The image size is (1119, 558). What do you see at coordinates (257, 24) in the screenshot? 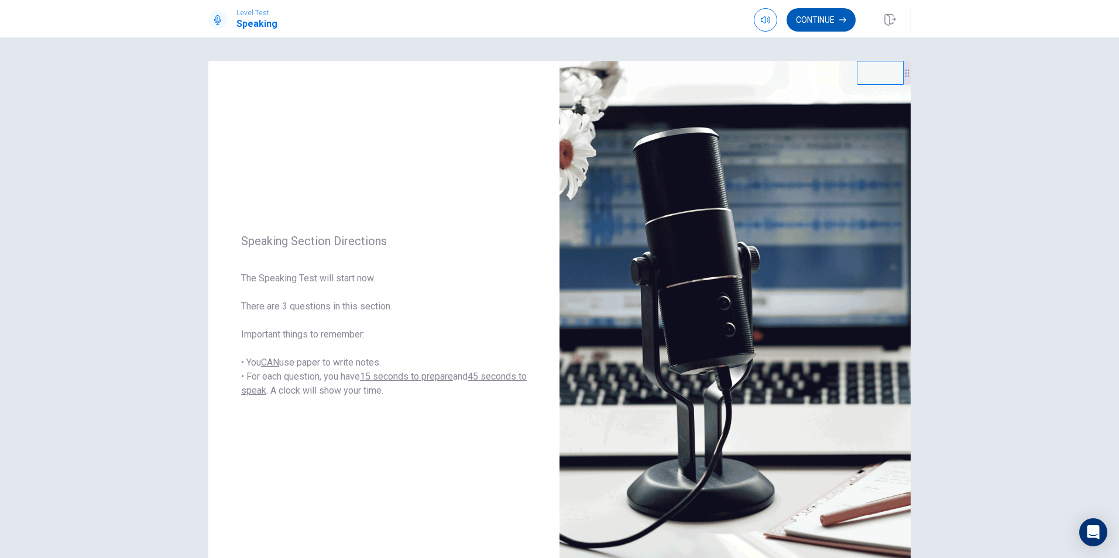
I see `h1: Speaking` at bounding box center [257, 24].